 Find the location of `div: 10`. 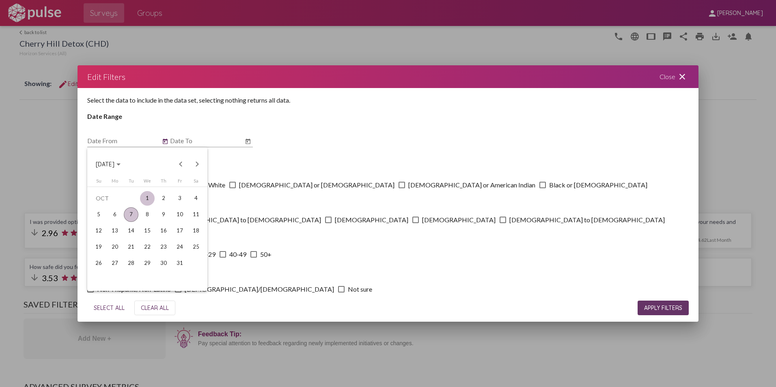

div: 10 is located at coordinates (180, 215).